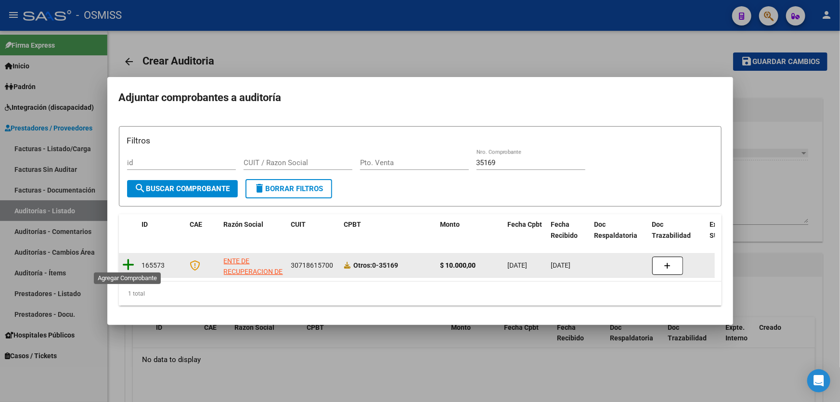  Describe the element at coordinates (314, 230) in the screenshot. I see `datatable-header-cell: CUIT` at that location.